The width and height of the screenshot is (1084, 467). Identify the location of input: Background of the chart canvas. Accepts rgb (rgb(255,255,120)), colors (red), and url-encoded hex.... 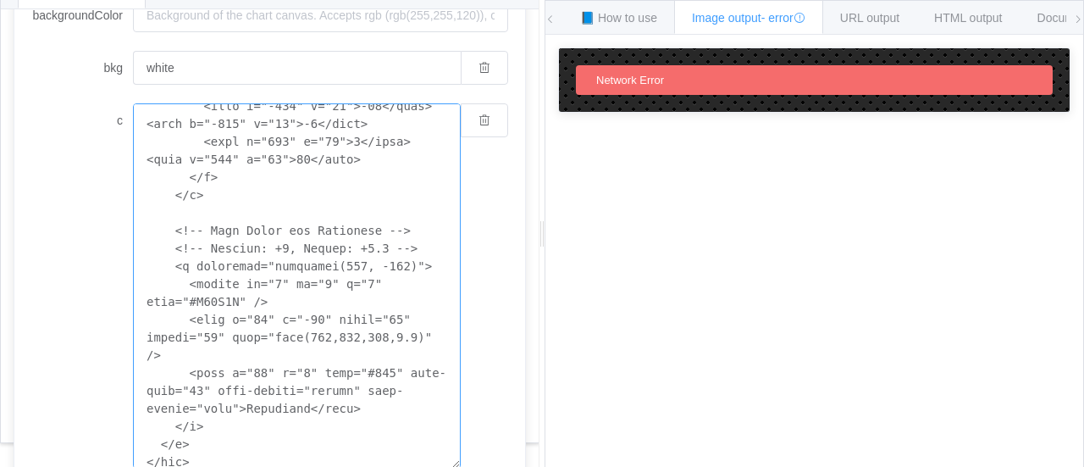
(297, 68).